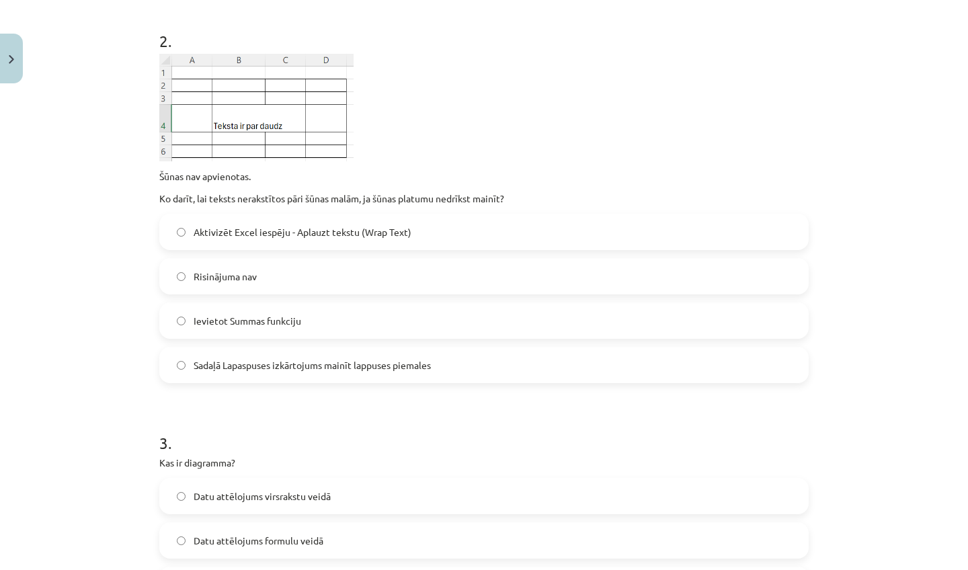 The width and height of the screenshot is (968, 570). I want to click on img: icon-close-lesson-0947bae3869378f0d4975bcd49f059093ad1ed9edebbc8119c70593378902aed.svg, so click(11, 59).